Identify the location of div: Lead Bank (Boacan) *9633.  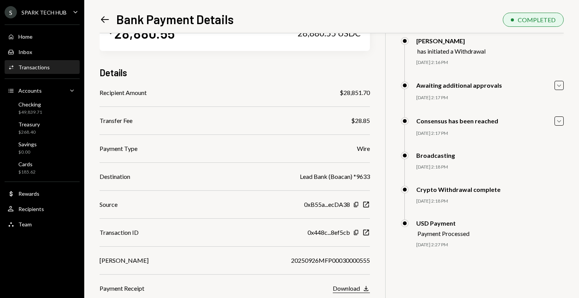
(335, 177).